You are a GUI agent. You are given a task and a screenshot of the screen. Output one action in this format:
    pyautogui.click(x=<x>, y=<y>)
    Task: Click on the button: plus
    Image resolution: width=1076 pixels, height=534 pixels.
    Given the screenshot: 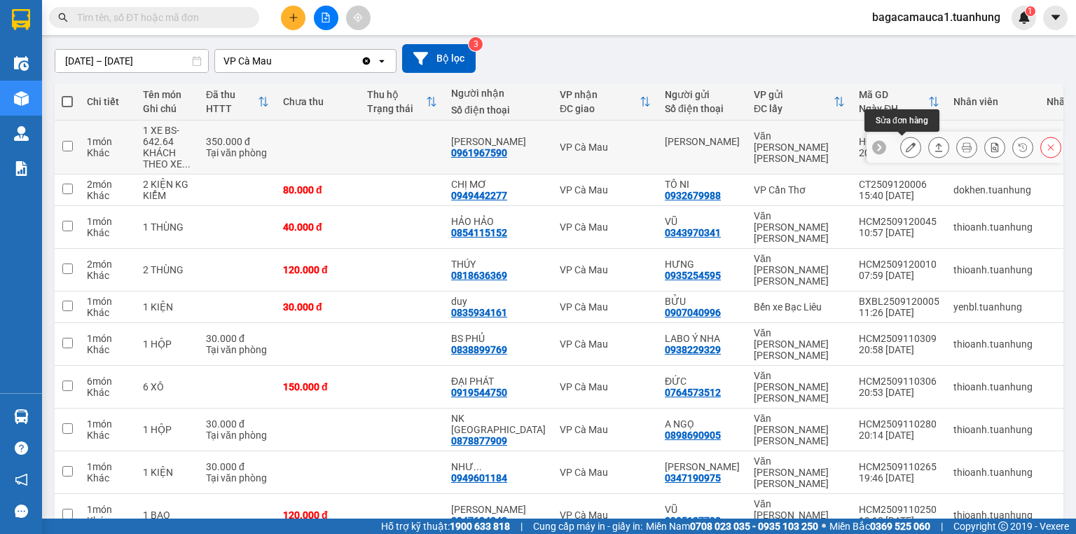 What is the action you would take?
    pyautogui.click(x=293, y=18)
    